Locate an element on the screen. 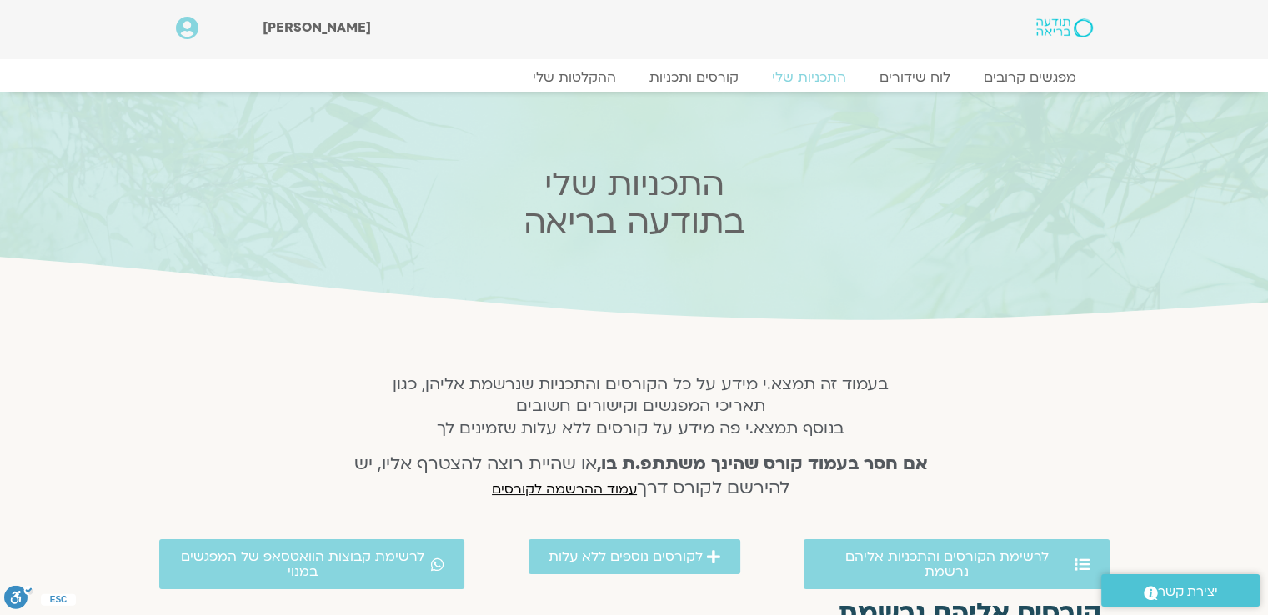 The image size is (1268, 615). a: עמוד ההרשמה לקורסים is located at coordinates (564, 489).